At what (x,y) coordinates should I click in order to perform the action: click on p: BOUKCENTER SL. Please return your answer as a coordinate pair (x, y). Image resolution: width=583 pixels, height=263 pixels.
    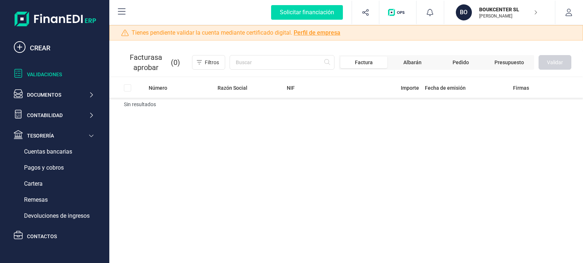
    Looking at the image, I should click on (509, 9).